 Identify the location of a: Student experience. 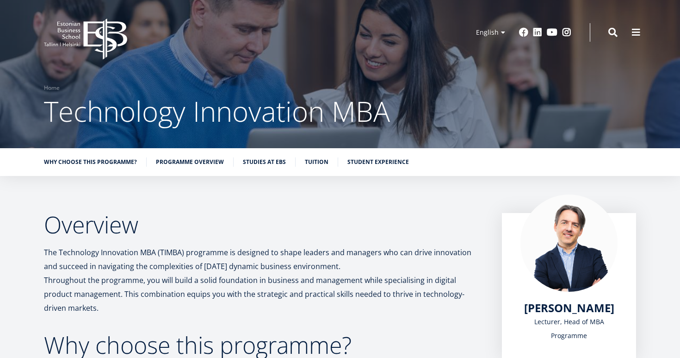
(378, 162).